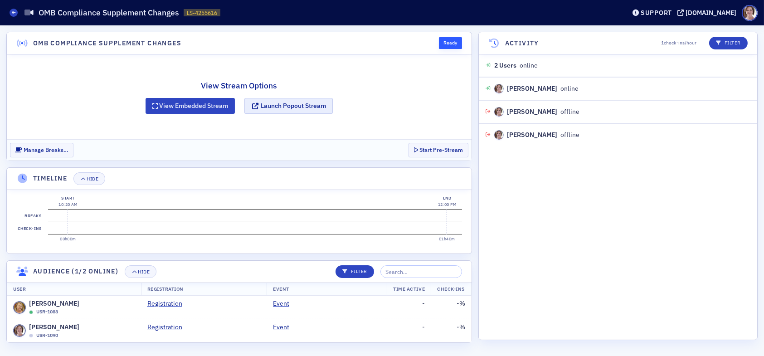  I want to click on div: Offline, so click(31, 336).